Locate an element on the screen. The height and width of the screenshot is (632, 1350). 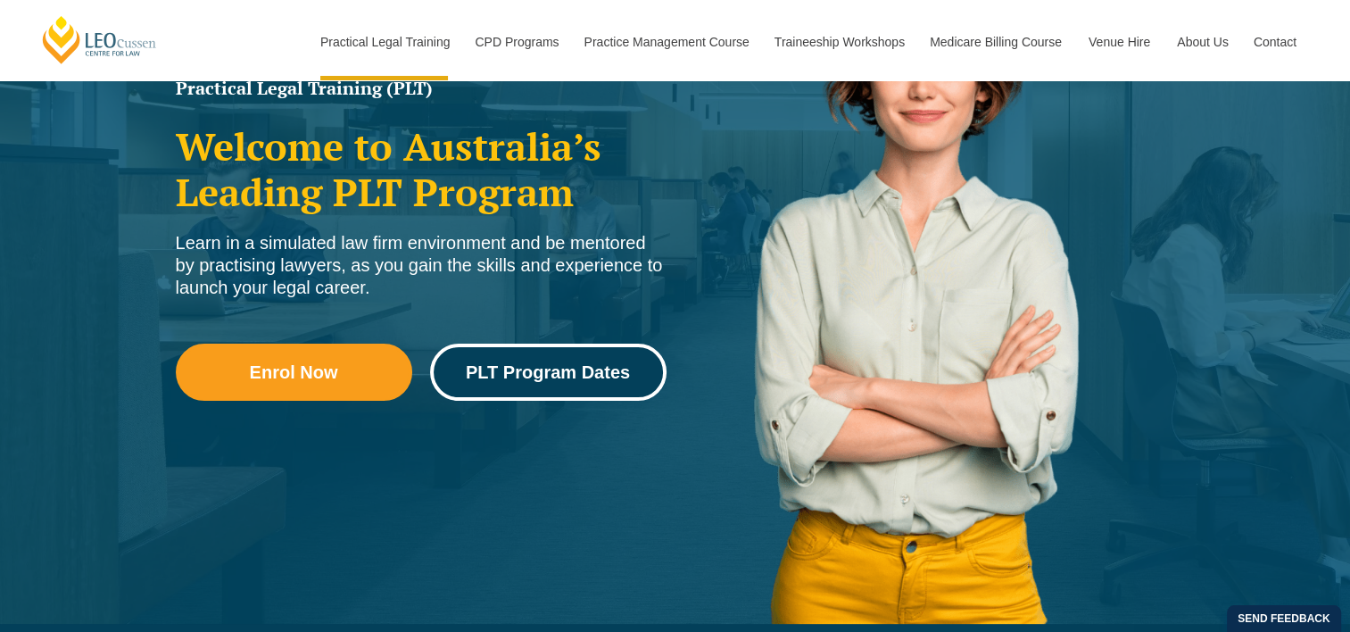
a: CPD Programs is located at coordinates (516, 42).